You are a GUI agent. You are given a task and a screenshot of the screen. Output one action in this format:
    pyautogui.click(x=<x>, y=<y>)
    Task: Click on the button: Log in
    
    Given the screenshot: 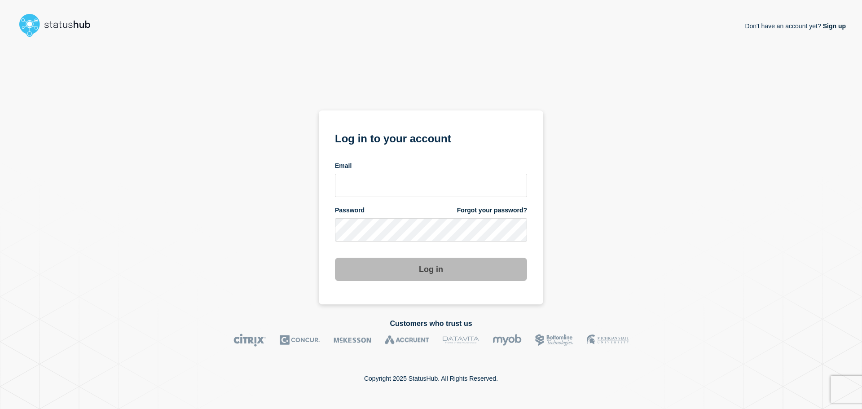 What is the action you would take?
    pyautogui.click(x=431, y=269)
    